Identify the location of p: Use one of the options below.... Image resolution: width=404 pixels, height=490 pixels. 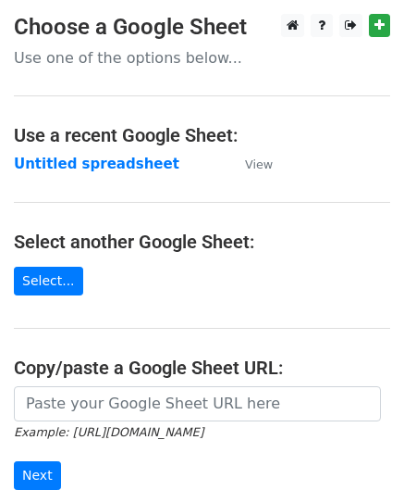
(202, 57).